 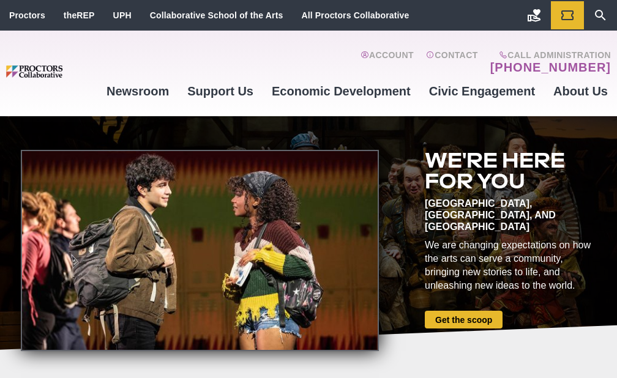 I want to click on a: Economic Development, so click(x=341, y=91).